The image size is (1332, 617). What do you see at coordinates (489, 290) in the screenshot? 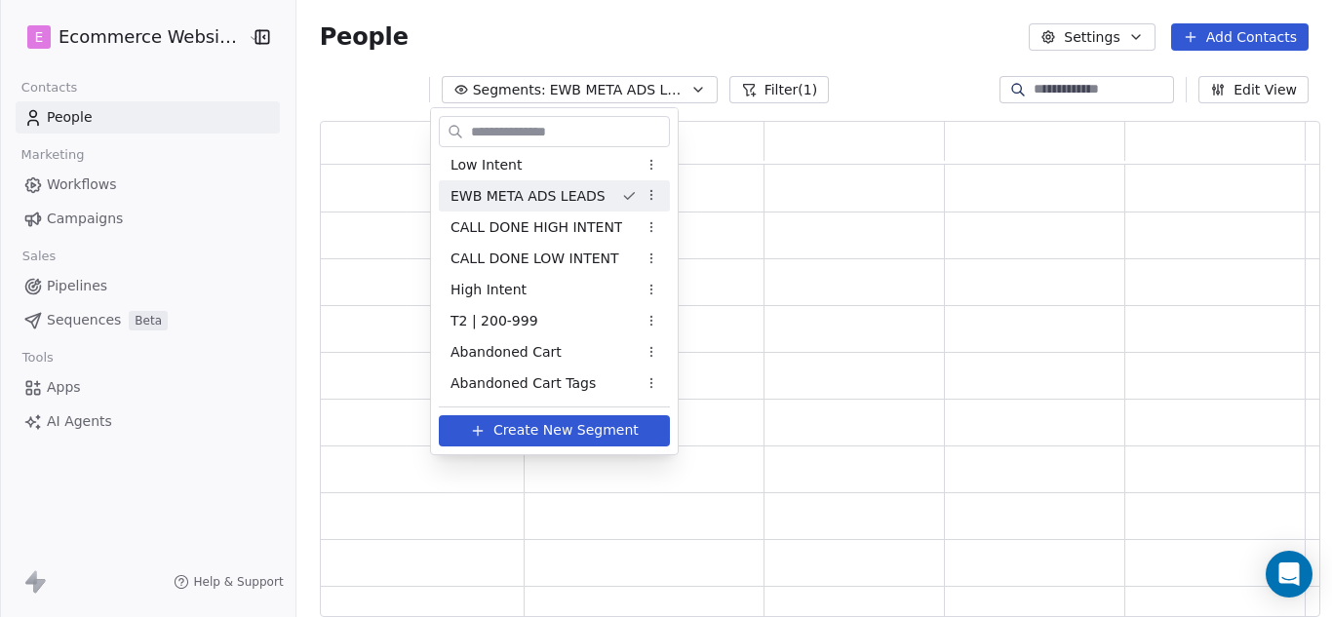
I see `span: High Intent` at bounding box center [489, 290].